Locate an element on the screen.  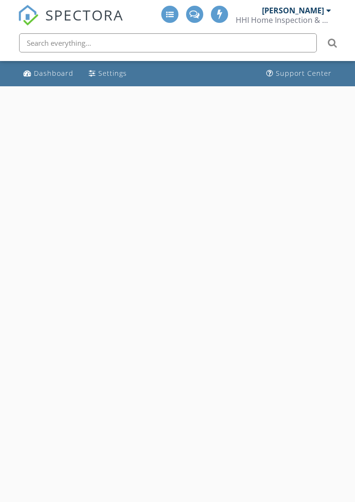
div: Dashboard is located at coordinates (53, 73).